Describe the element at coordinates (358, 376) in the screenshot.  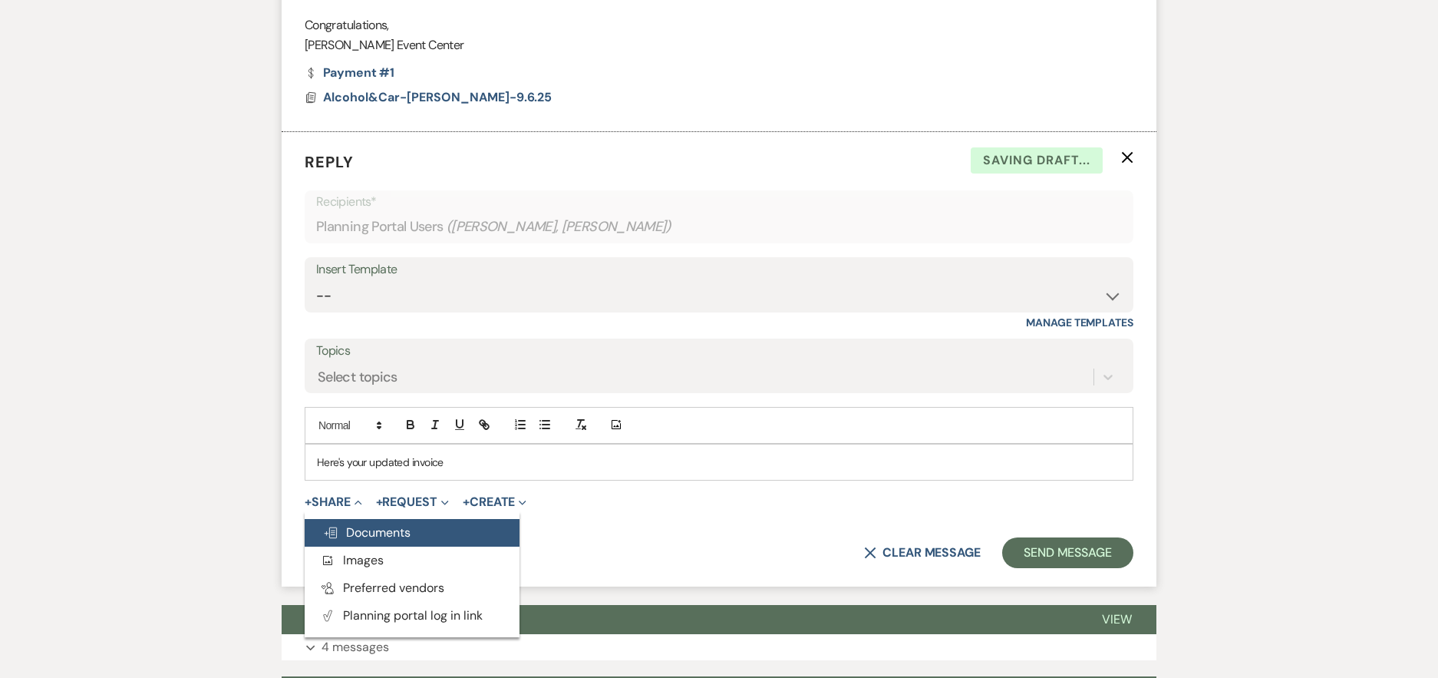
I see `div: Select topics` at that location.